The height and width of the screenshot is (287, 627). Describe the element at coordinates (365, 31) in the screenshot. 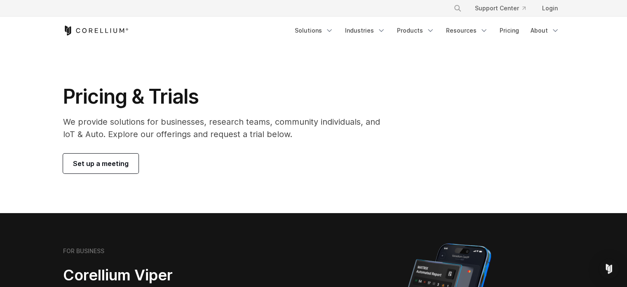

I see `a: Industries` at that location.